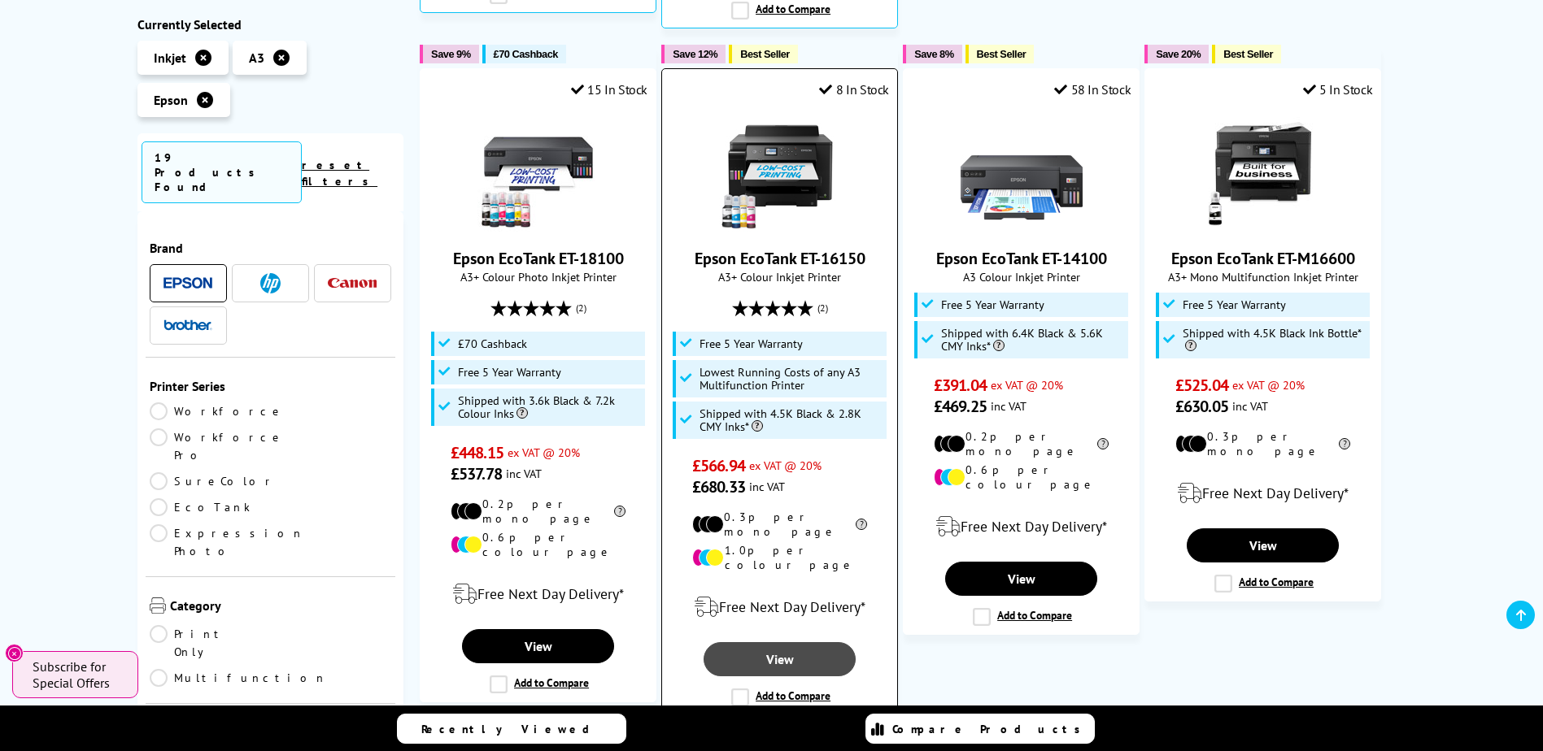 The height and width of the screenshot is (751, 1543). What do you see at coordinates (256, 58) in the screenshot?
I see `span: A3` at bounding box center [256, 58].